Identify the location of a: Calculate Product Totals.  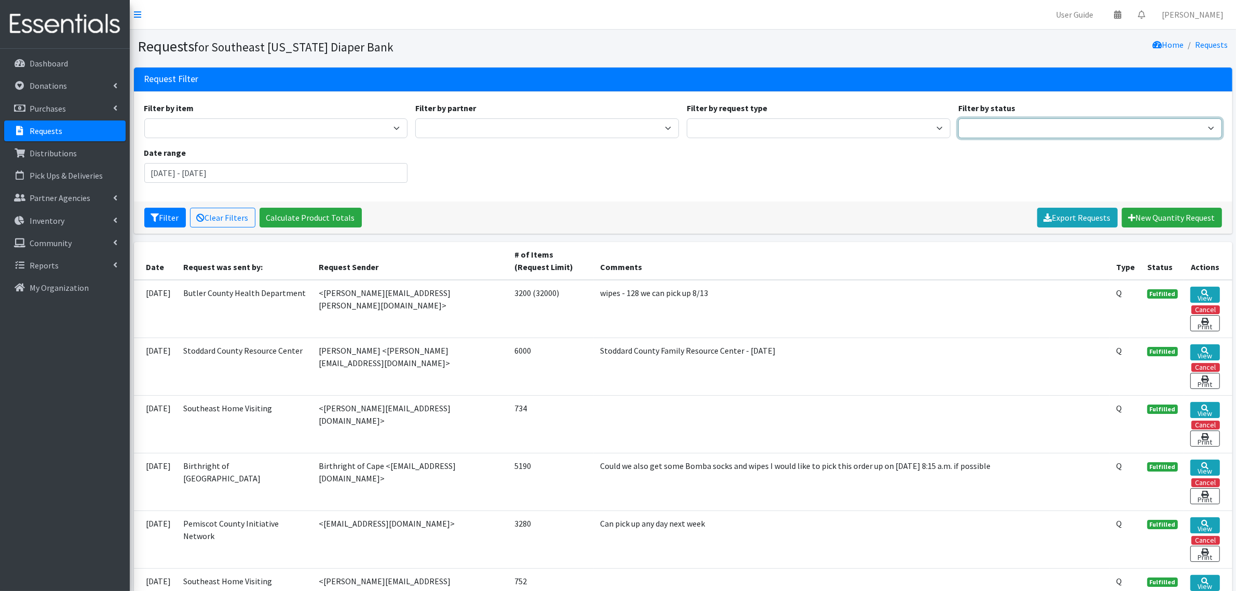
(310, 218).